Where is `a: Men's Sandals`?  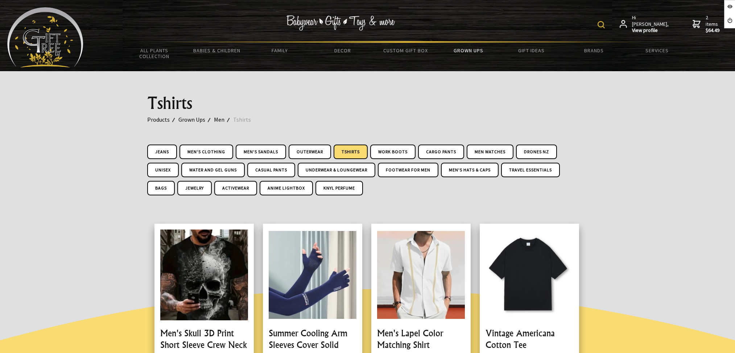 a: Men's Sandals is located at coordinates (261, 152).